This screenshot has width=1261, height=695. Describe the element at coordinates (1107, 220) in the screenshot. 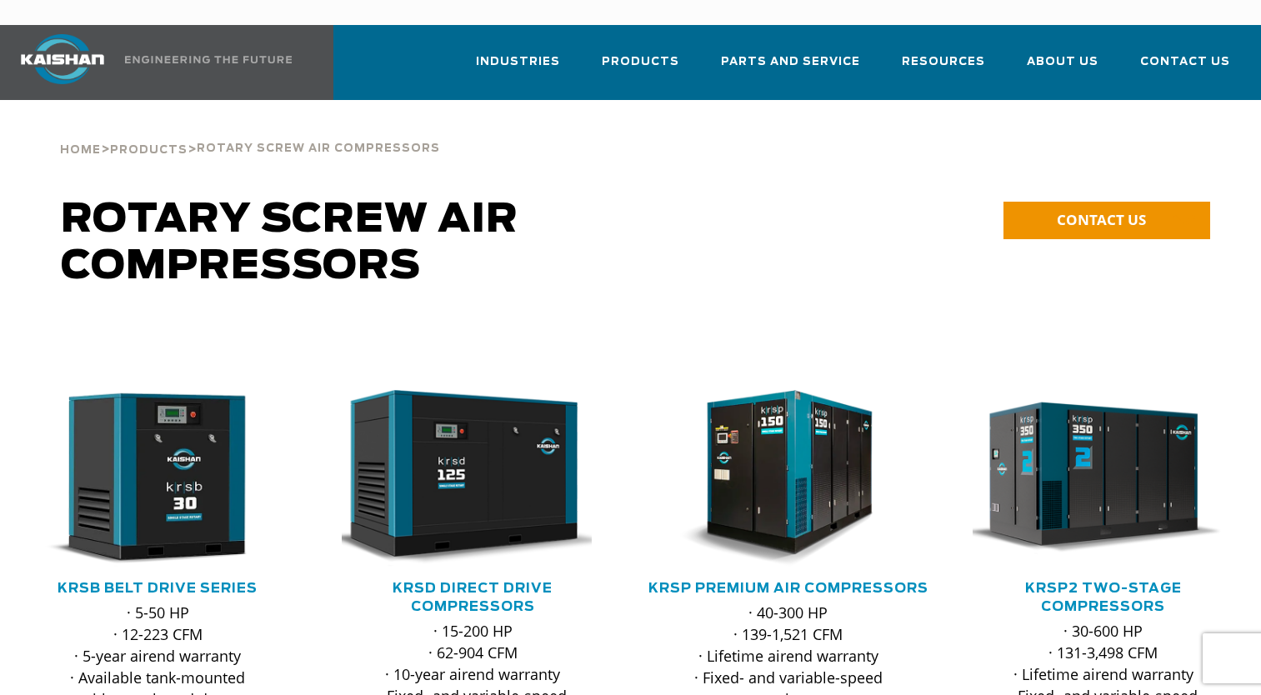

I see `a: CONTACT US` at that location.